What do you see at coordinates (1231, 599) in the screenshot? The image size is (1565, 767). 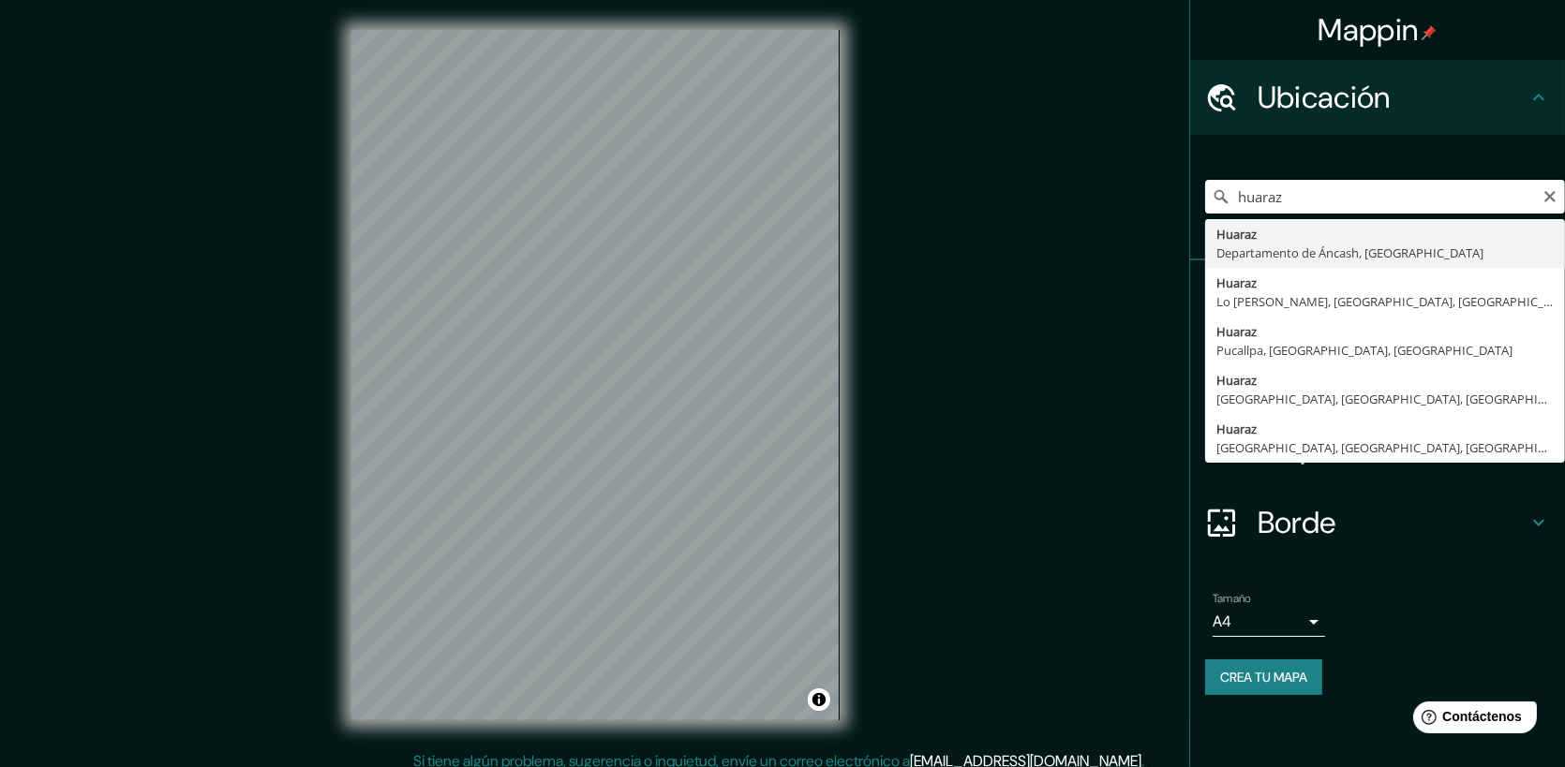 I see `font: Tamaño` at bounding box center [1231, 599].